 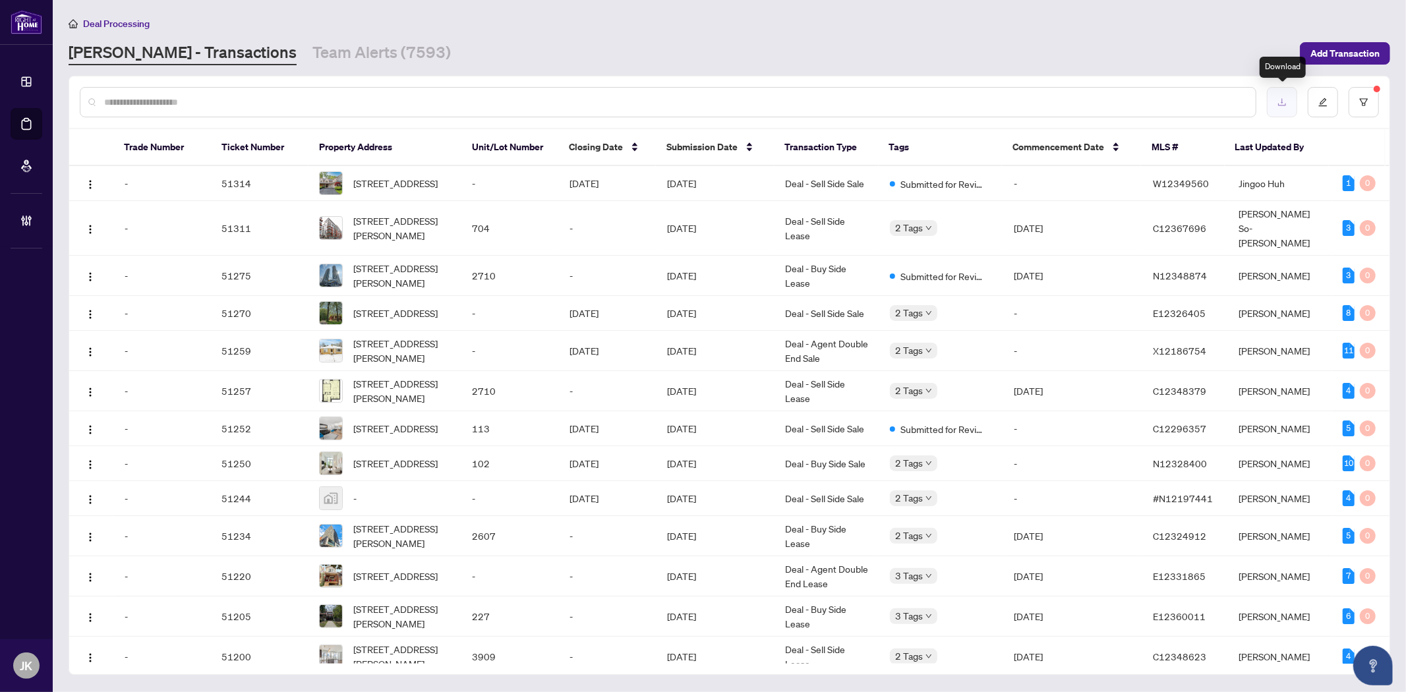 I want to click on td: 51314, so click(x=260, y=183).